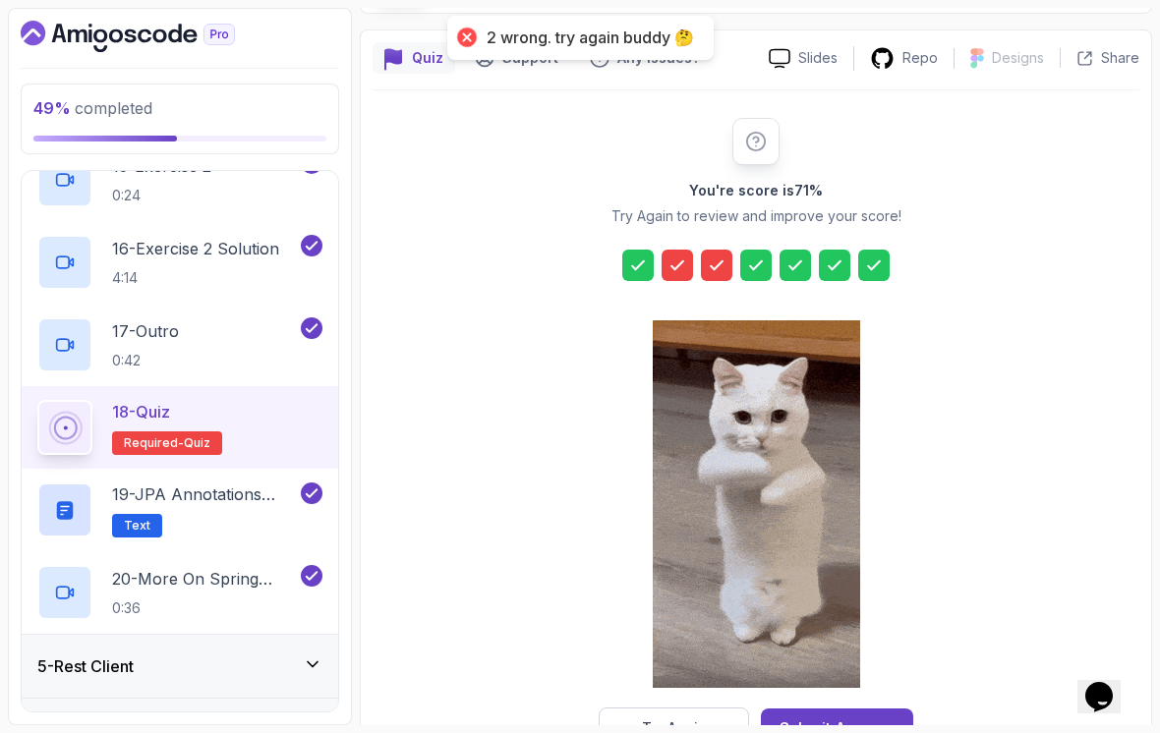  What do you see at coordinates (180, 667) in the screenshot?
I see `button: 5-Rest Client` at bounding box center [180, 667].